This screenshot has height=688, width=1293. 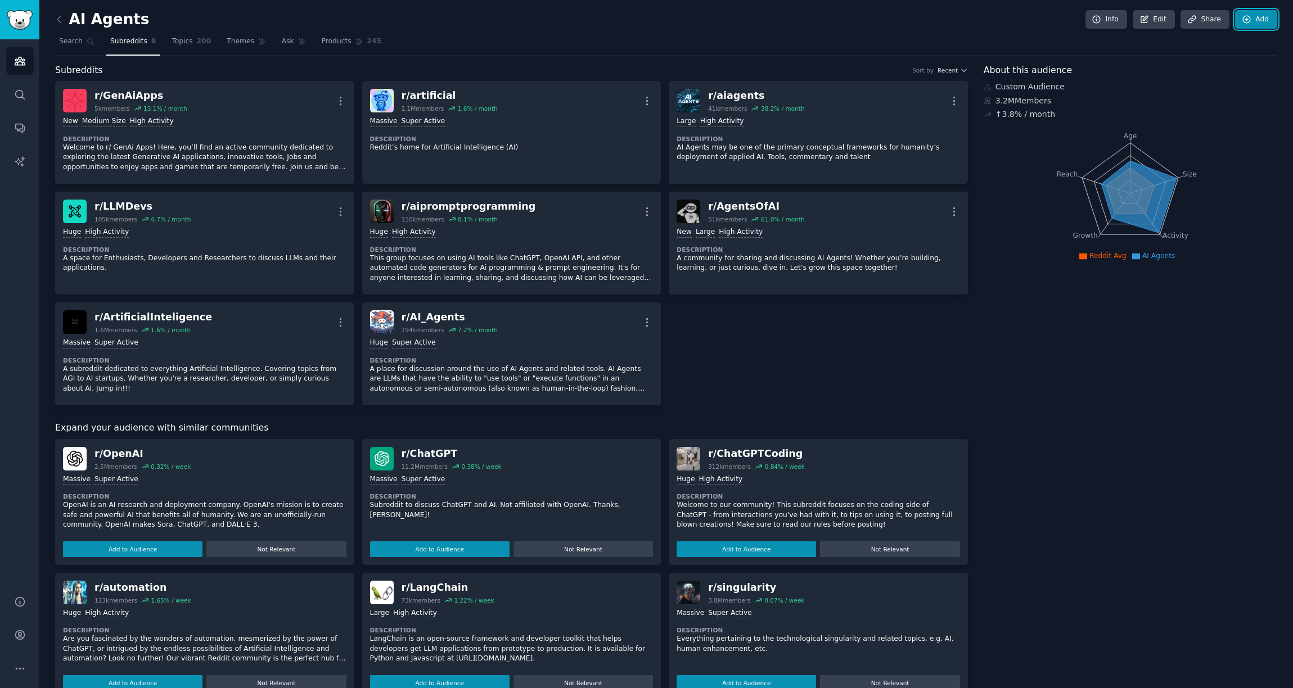 What do you see at coordinates (142, 206) in the screenshot?
I see `div: r/ LLMDevs` at bounding box center [142, 206].